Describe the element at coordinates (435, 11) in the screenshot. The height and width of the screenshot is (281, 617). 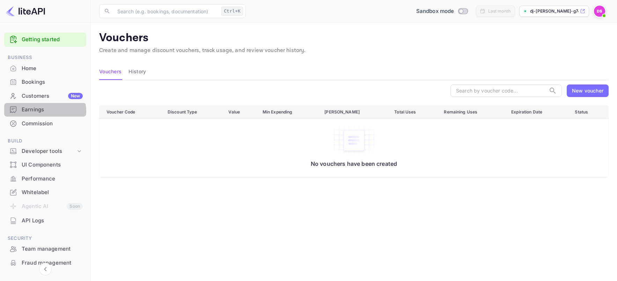
I see `span: Sandbox mode` at that location.